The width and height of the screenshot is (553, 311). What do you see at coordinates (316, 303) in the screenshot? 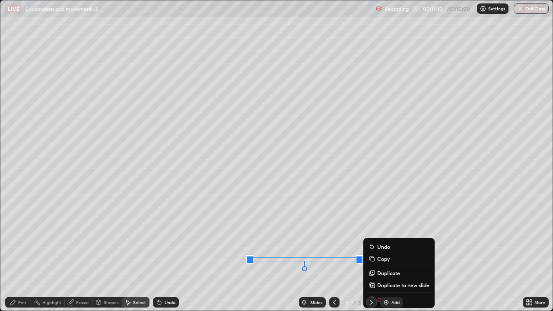
I see `div: Slides` at bounding box center [316, 303].